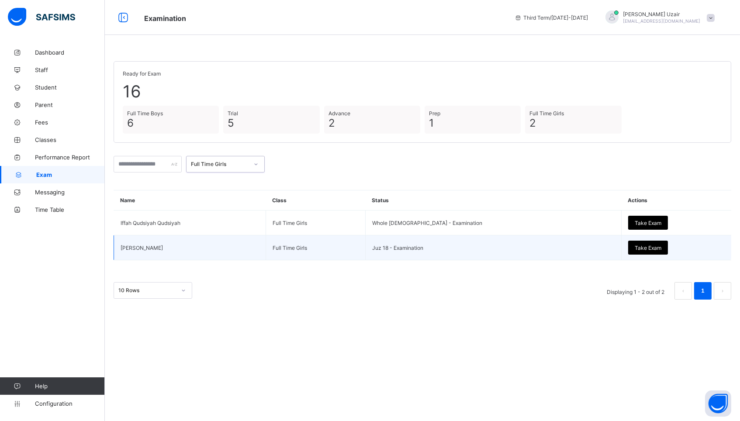  What do you see at coordinates (70, 52) in the screenshot?
I see `span: Dashboard` at bounding box center [70, 52].